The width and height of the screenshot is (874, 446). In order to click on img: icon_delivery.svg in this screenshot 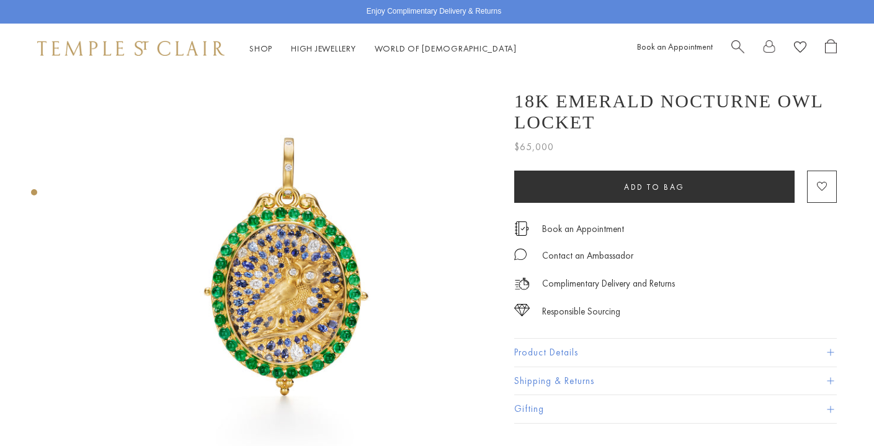, I will do `click(522, 284)`.